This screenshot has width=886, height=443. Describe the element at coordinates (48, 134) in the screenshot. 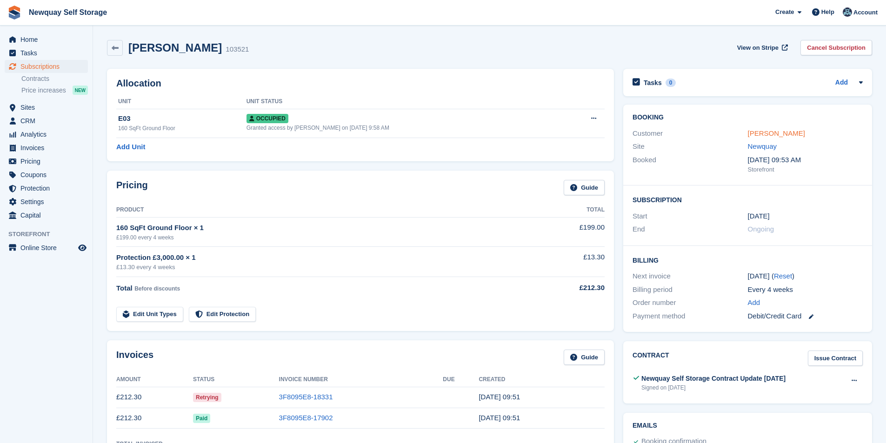

I see `span: Analytics` at that location.